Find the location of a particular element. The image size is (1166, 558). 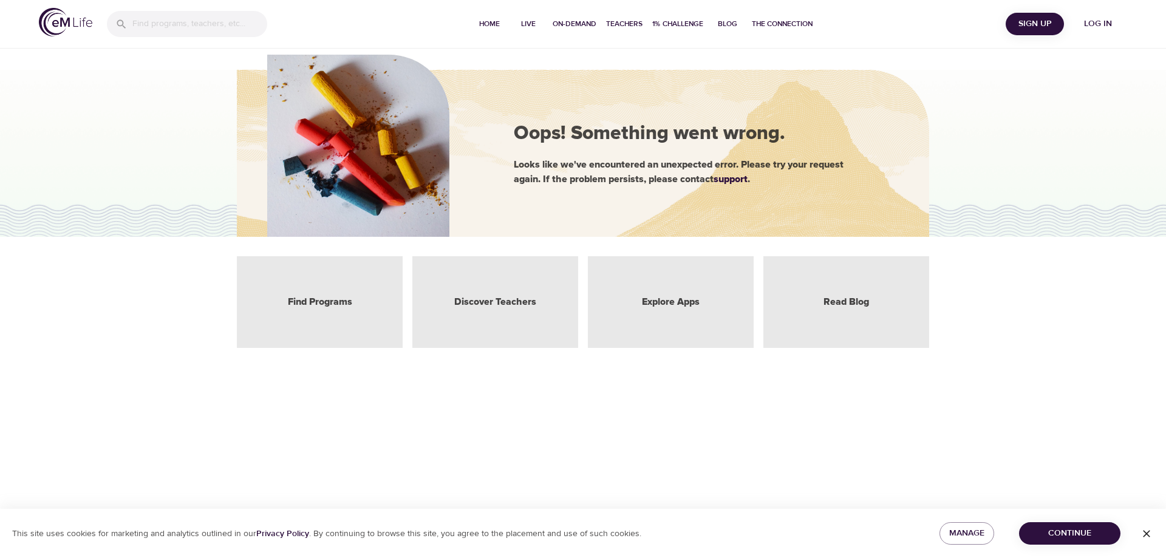

button: Sign Up is located at coordinates (1035, 24).